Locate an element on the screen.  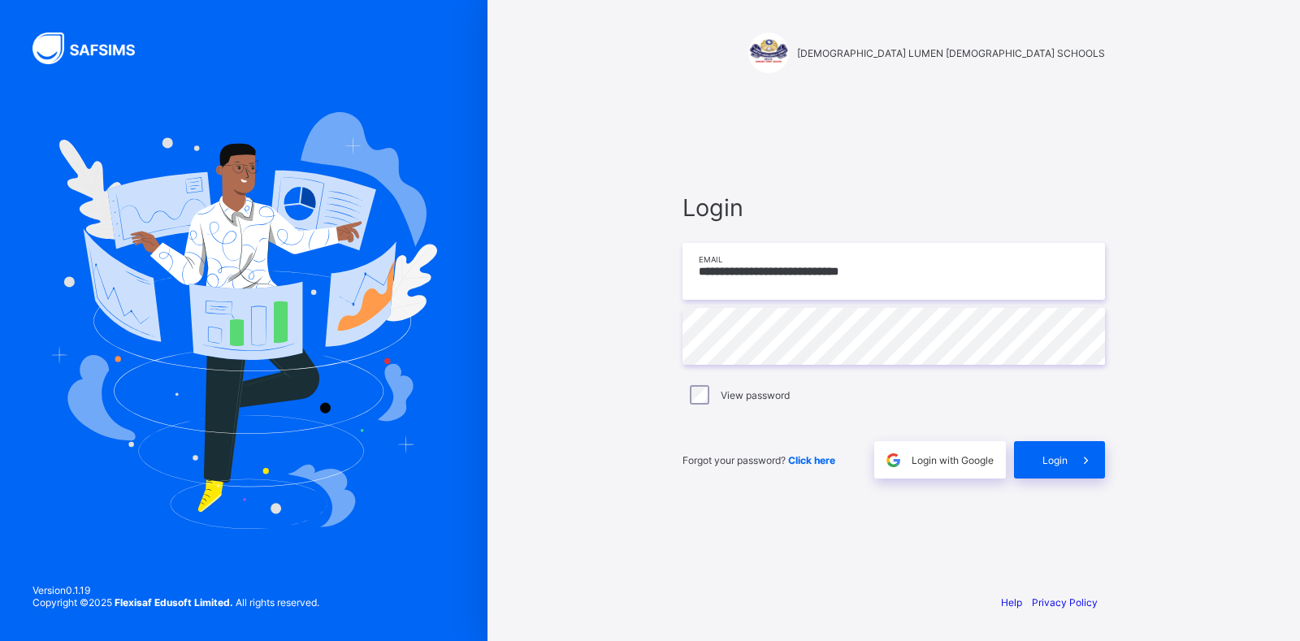
span: Version 0.1.19 is located at coordinates (175, 590).